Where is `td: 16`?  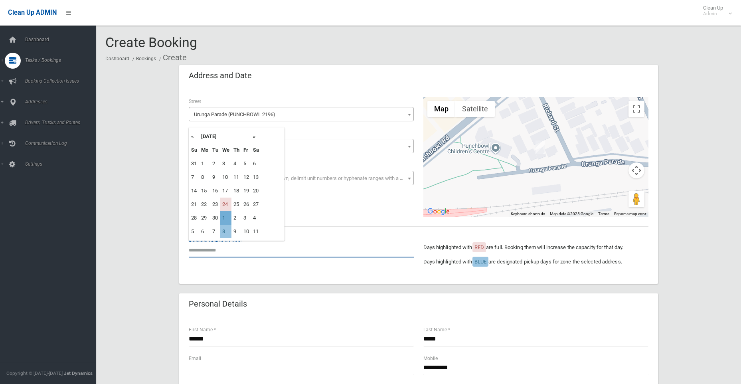 td: 16 is located at coordinates (215, 191).